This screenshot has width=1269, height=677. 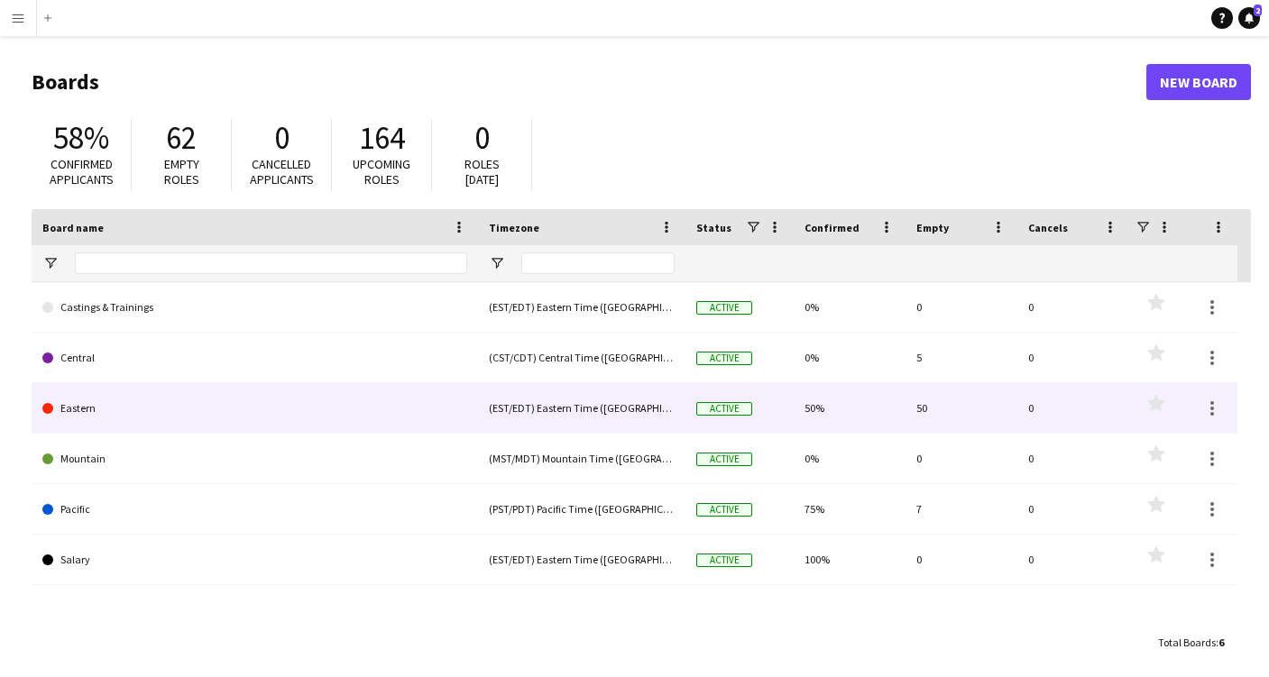 What do you see at coordinates (1249, 18) in the screenshot?
I see `a: 2` at bounding box center [1249, 18].